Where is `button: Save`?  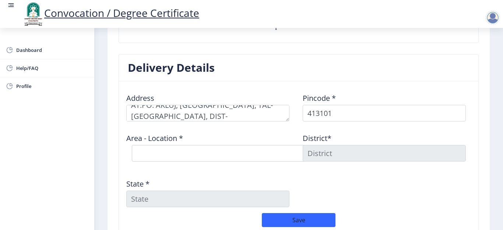 button: Save is located at coordinates (299, 220).